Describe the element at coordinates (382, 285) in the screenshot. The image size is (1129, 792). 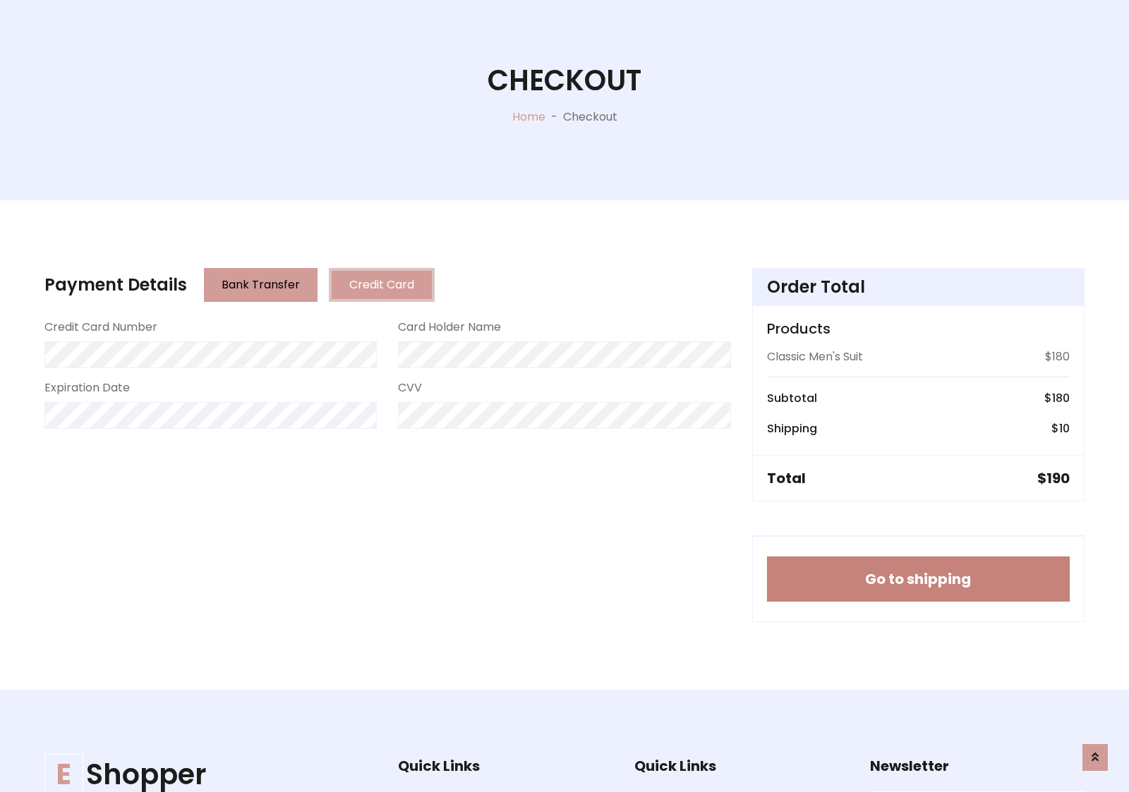
I see `button: Credit Card` at that location.